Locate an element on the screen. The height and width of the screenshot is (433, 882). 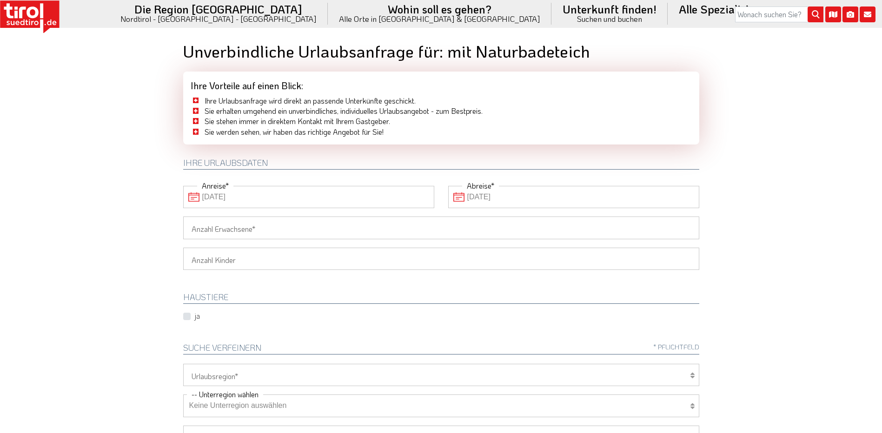
li: Sie stehen immer in direktem Kontakt mit Ihrem Gastgeber. is located at coordinates (441, 121).